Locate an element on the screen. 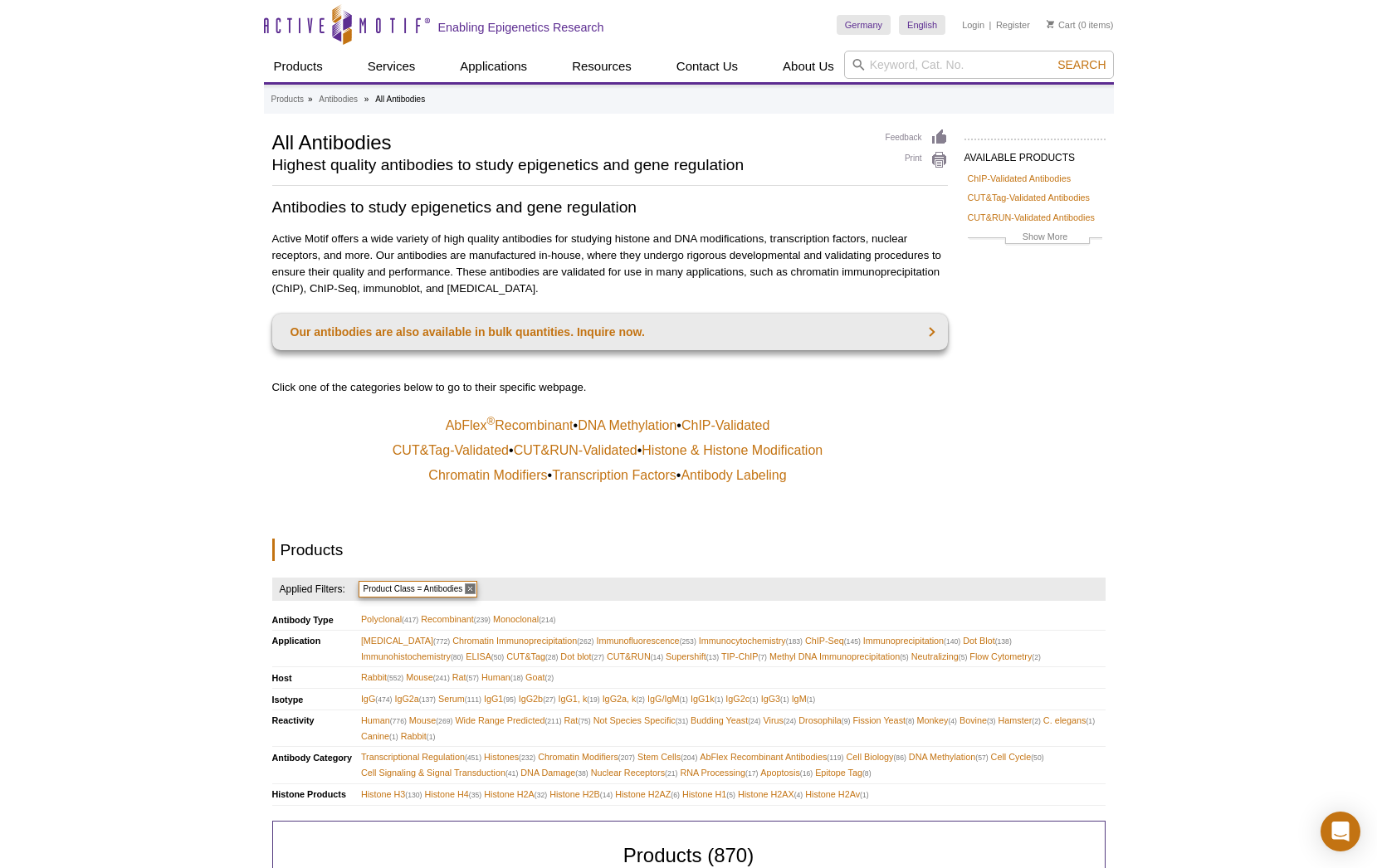 This screenshot has height=868, width=1377. span: IgG2c is located at coordinates (742, 699).